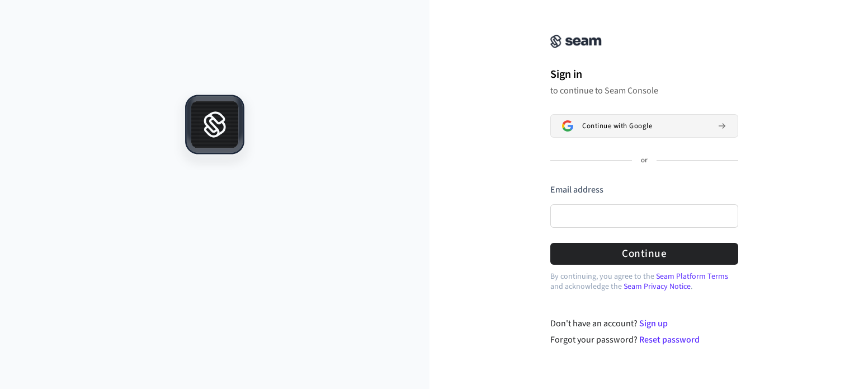  Describe the element at coordinates (644, 339) in the screenshot. I see `div: Forgot your password?` at that location.